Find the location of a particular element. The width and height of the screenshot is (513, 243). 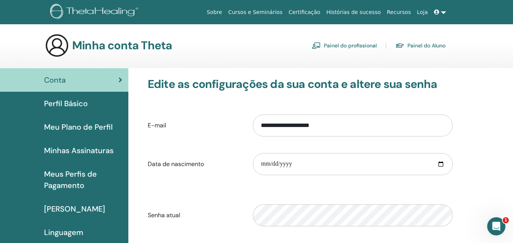

a: Painel do profissional is located at coordinates (344, 46).